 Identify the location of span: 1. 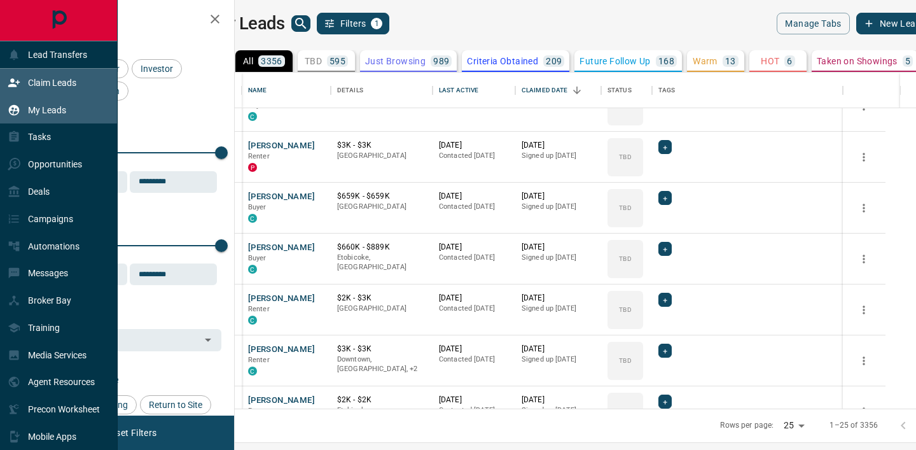
(377, 24).